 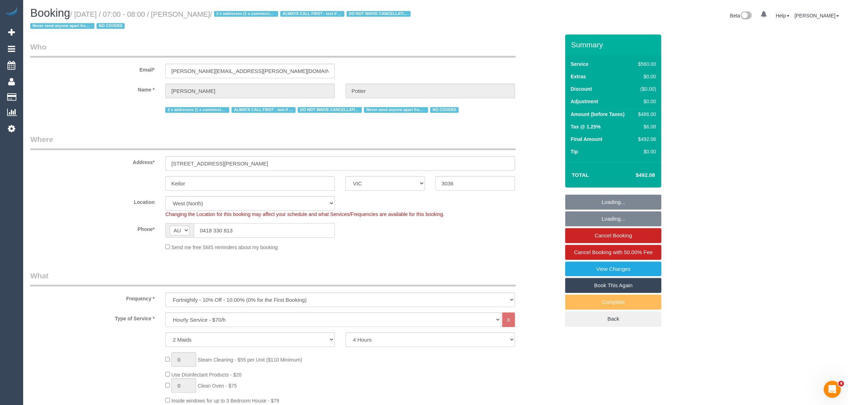 What do you see at coordinates (217, 386) in the screenshot?
I see `span: Clean Oven - $75` at bounding box center [217, 386].